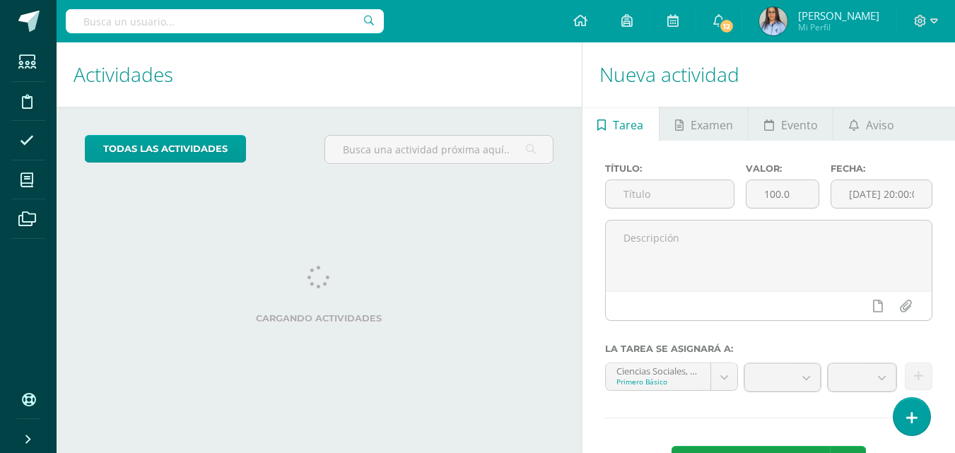 This screenshot has width=955, height=453. Describe the element at coordinates (783, 194) in the screenshot. I see `input: Puntos máximos` at that location.